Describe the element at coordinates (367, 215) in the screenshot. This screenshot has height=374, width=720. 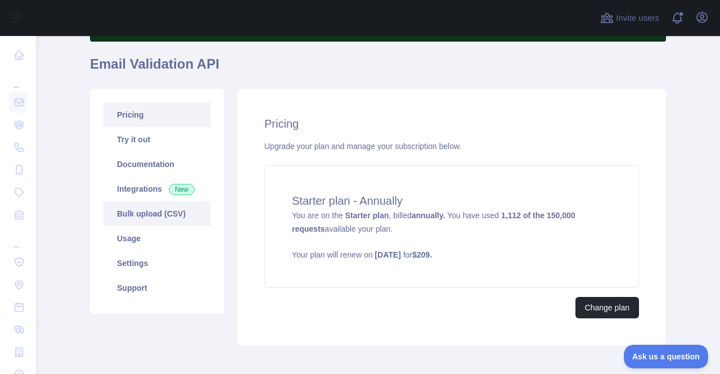
I see `strong: Starter plan` at that location.